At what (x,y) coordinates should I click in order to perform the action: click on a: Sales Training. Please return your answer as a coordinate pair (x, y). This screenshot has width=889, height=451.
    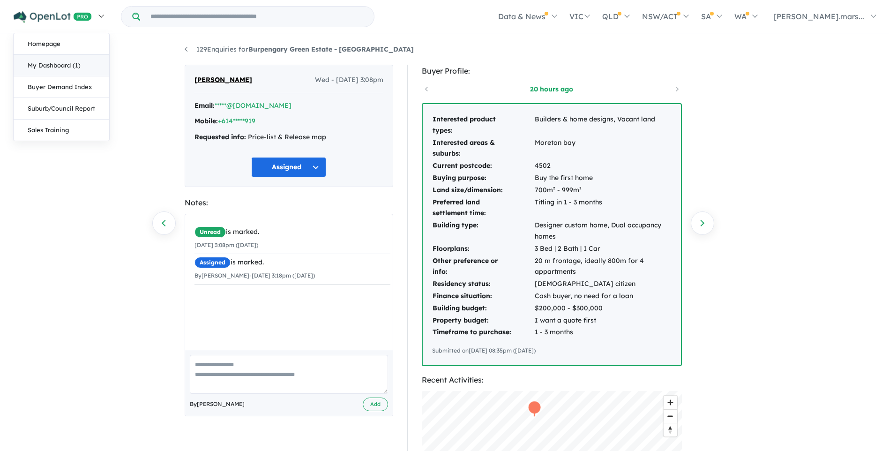
    Looking at the image, I should click on (61, 130).